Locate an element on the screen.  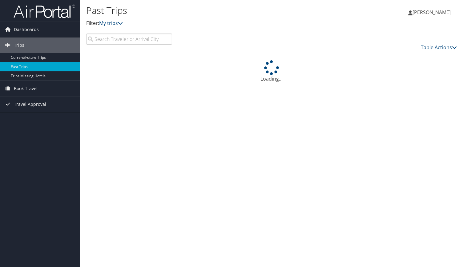
div: Loading... is located at coordinates (271, 71).